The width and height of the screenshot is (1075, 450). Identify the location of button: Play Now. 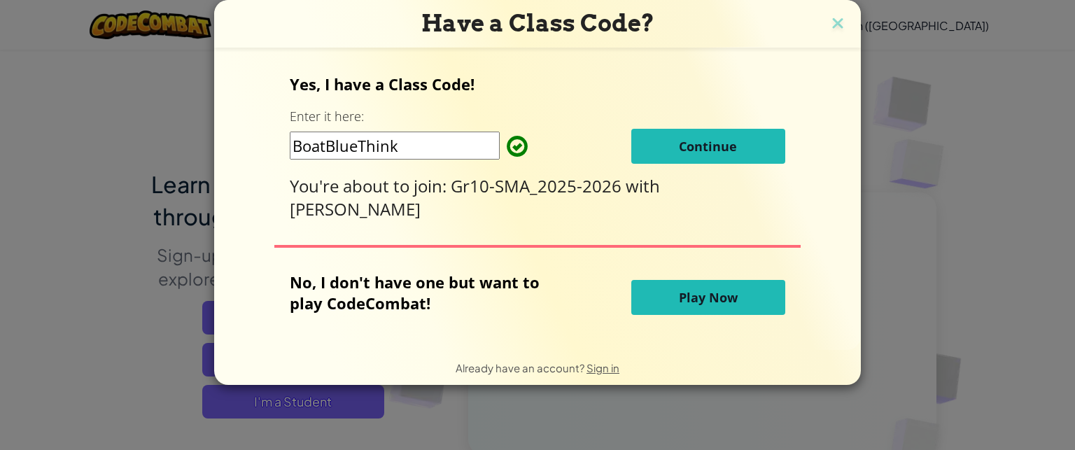
(708, 297).